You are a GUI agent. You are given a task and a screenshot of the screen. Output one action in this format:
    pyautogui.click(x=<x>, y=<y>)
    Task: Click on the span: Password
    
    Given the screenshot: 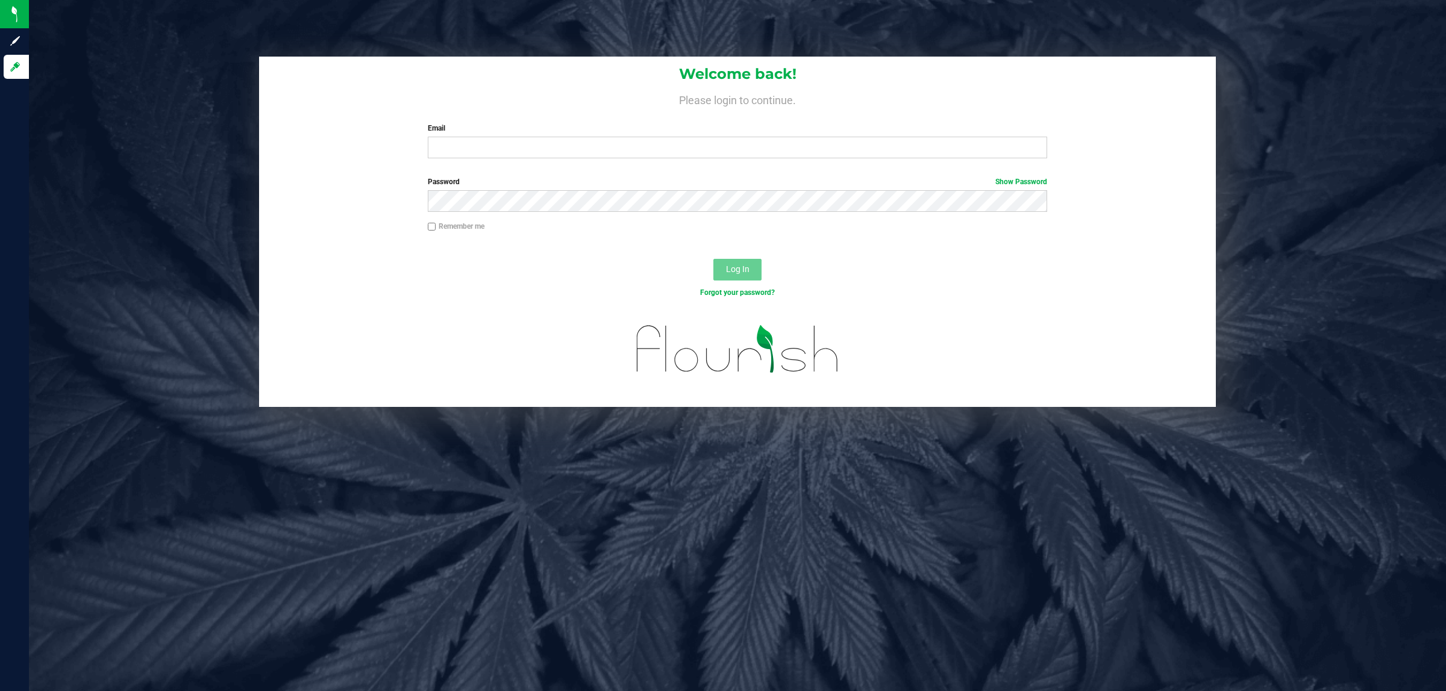 What is the action you would take?
    pyautogui.click(x=443, y=182)
    